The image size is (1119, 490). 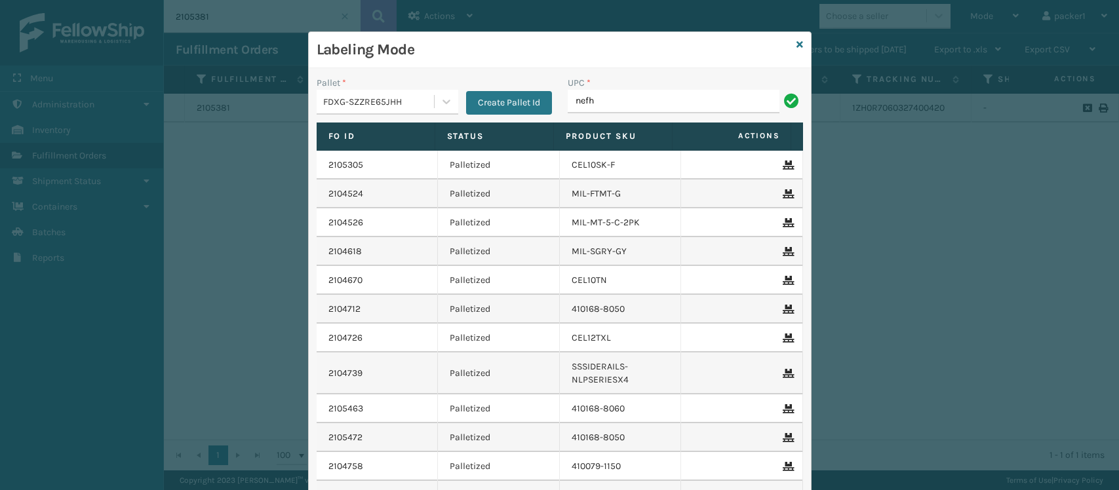 What do you see at coordinates (345, 194) in the screenshot?
I see `a: 2104524` at bounding box center [345, 194].